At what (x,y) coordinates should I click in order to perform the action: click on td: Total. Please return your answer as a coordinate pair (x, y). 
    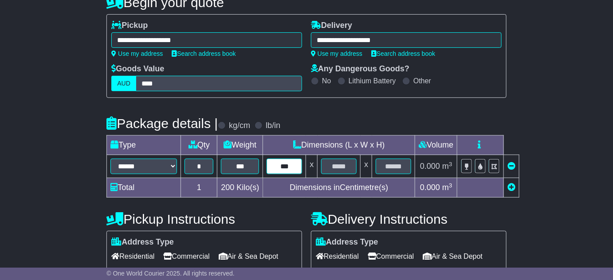
    Looking at the image, I should click on (144, 188).